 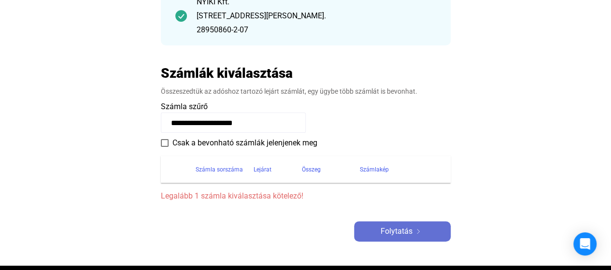 What do you see at coordinates (418, 231) in the screenshot?
I see `img: arrow-right-white` at bounding box center [418, 231].